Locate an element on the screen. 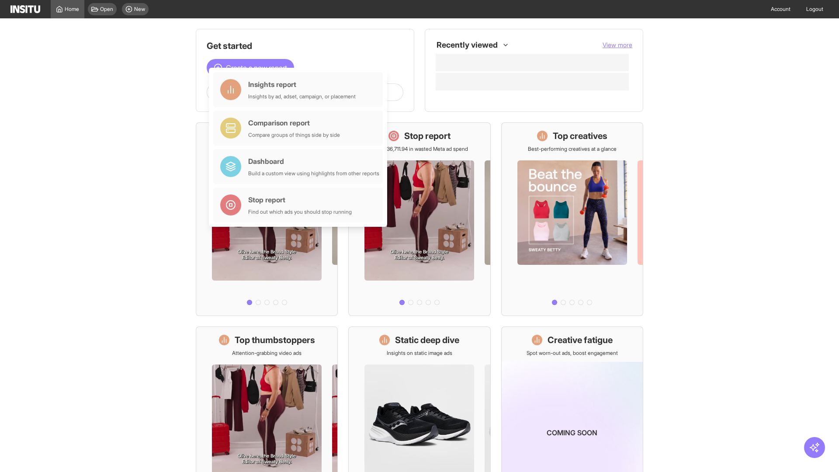  span: New is located at coordinates (139, 9).